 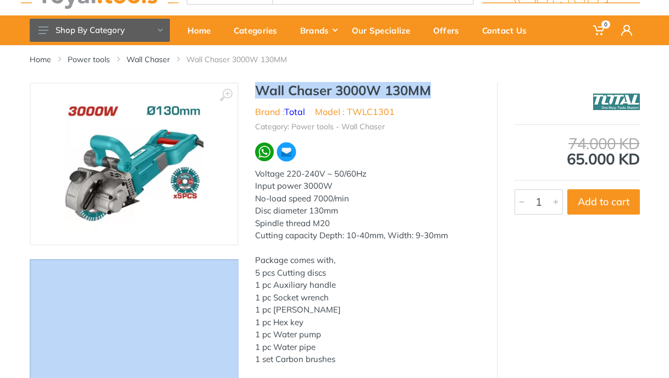 What do you see at coordinates (355, 112) in the screenshot?
I see `li: Model : TWLC1301` at bounding box center [355, 112].